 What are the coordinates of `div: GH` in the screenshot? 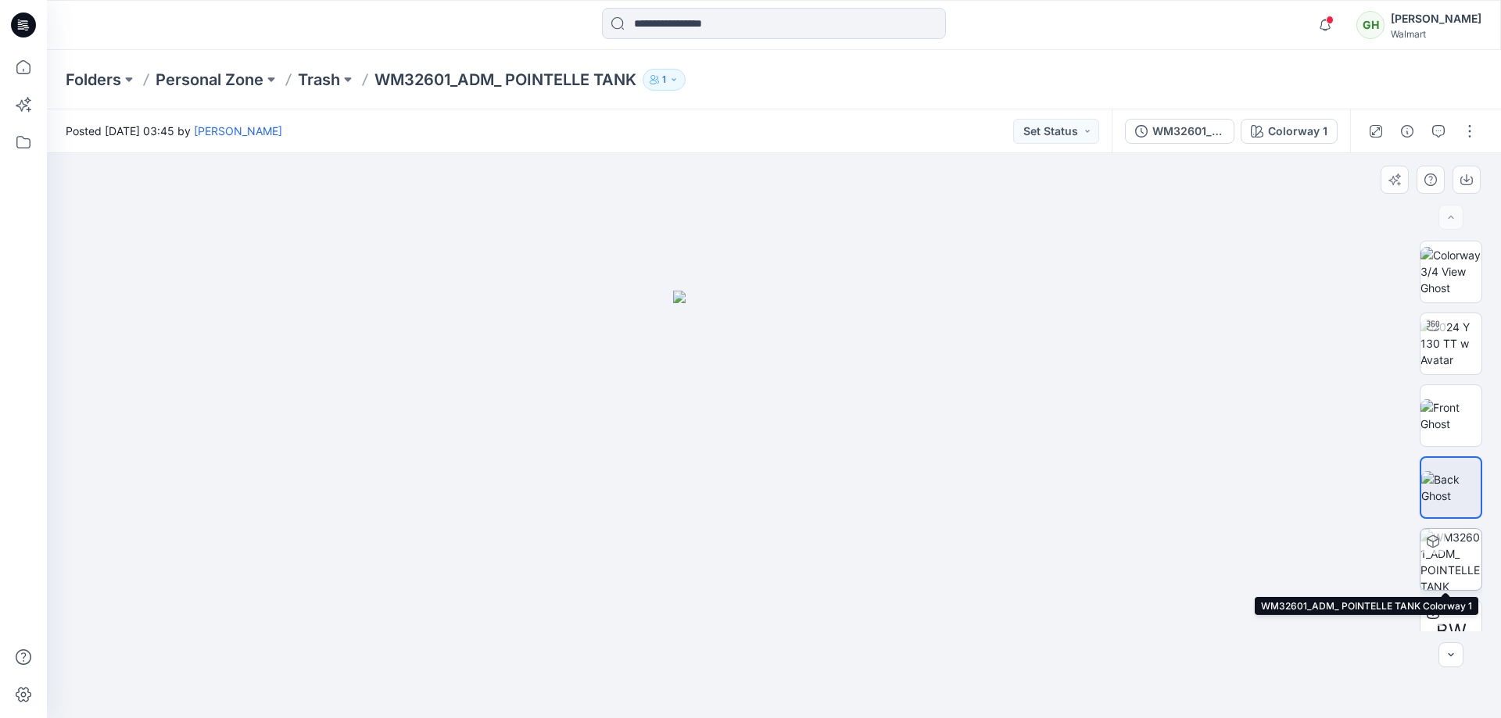 It's located at (1371, 25).